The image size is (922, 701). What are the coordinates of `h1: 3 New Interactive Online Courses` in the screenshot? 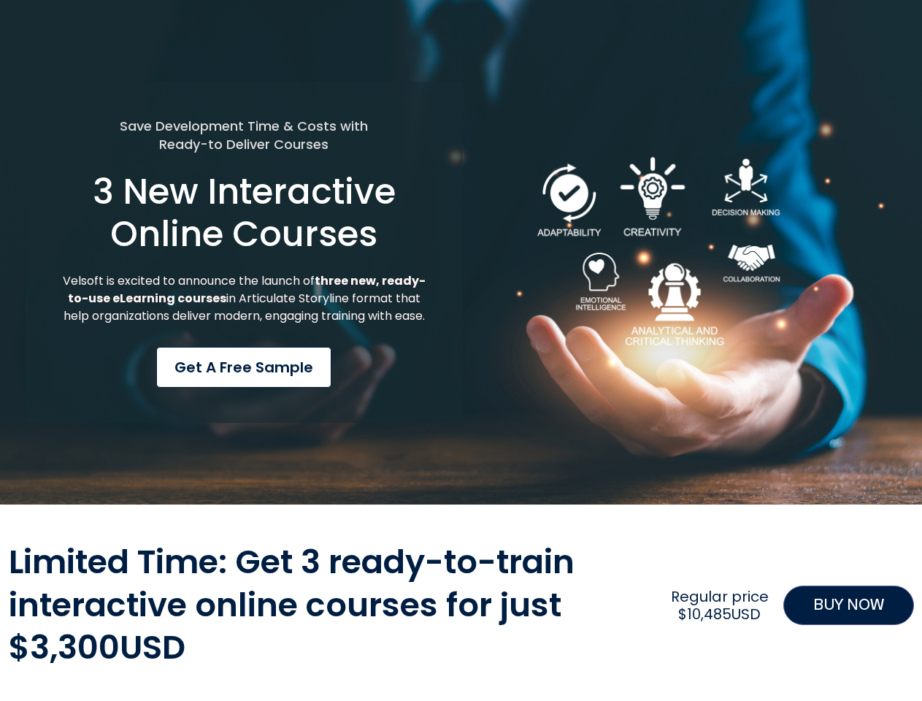 It's located at (244, 212).